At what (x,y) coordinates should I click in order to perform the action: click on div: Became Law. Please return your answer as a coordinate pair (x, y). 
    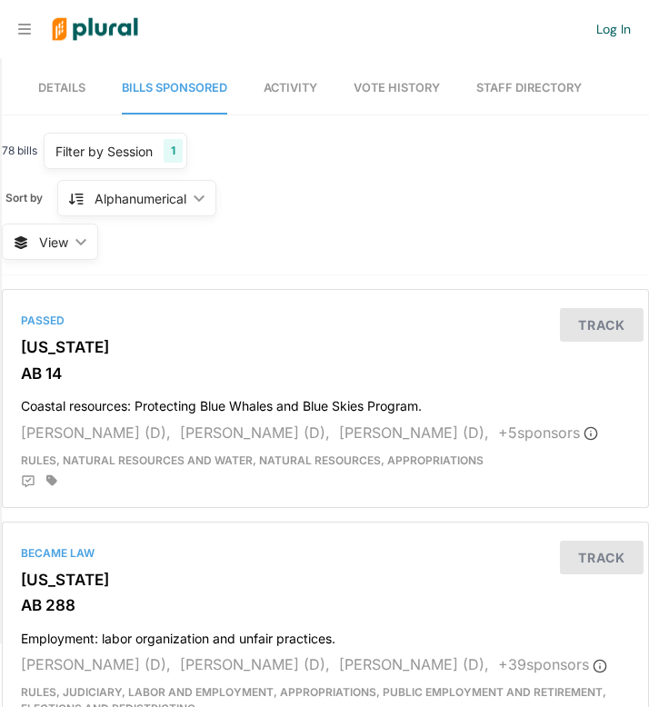
    Looking at the image, I should click on (325, 553).